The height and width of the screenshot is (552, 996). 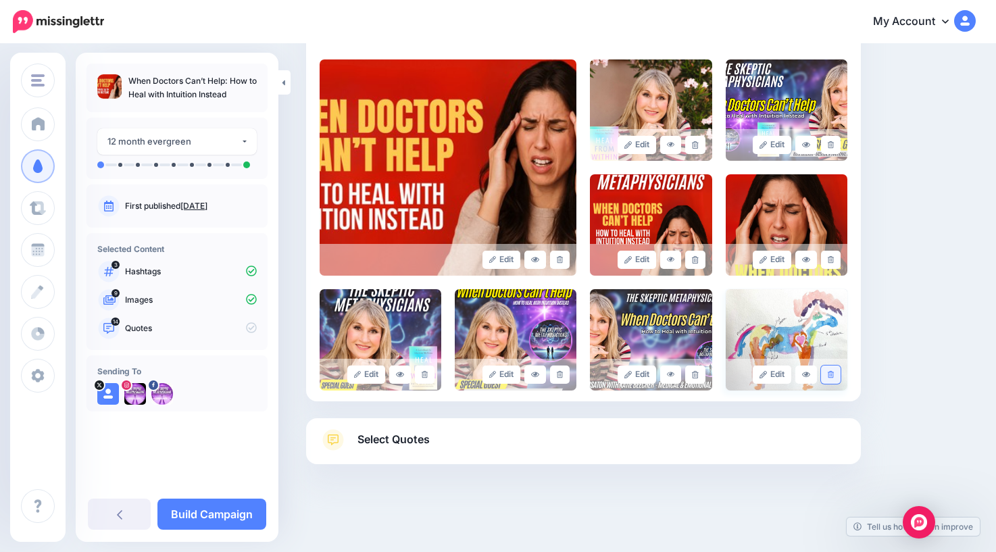 What do you see at coordinates (786, 110) in the screenshot?
I see `img: SAH8KBL613VNX9EUP7VK75GC863QSHUP_large.png` at bounding box center [786, 110].